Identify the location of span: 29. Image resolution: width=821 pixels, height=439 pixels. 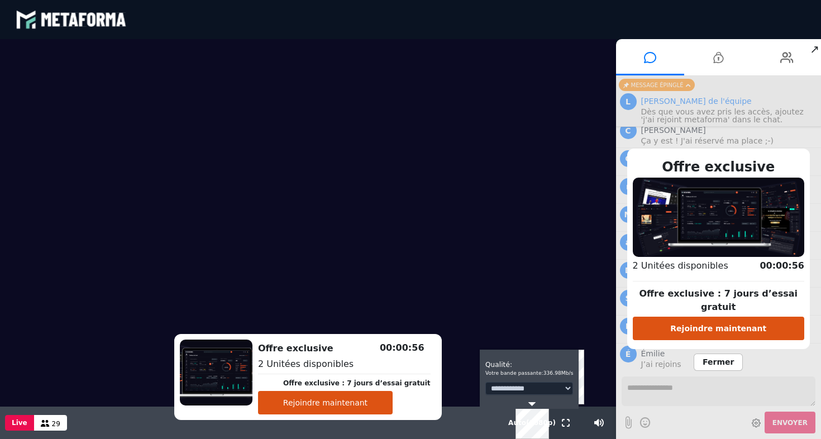
(56, 424).